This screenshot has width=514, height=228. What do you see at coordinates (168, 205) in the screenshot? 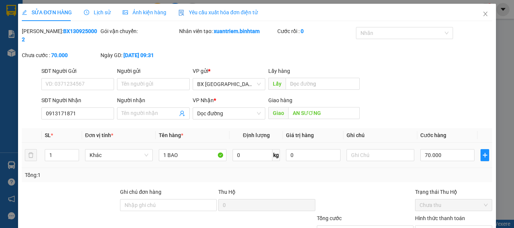
I see `input: Ghi chú đơn hàng` at bounding box center [168, 205].